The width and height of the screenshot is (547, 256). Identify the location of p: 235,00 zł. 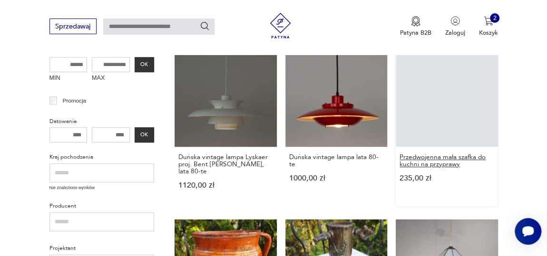
(447, 178).